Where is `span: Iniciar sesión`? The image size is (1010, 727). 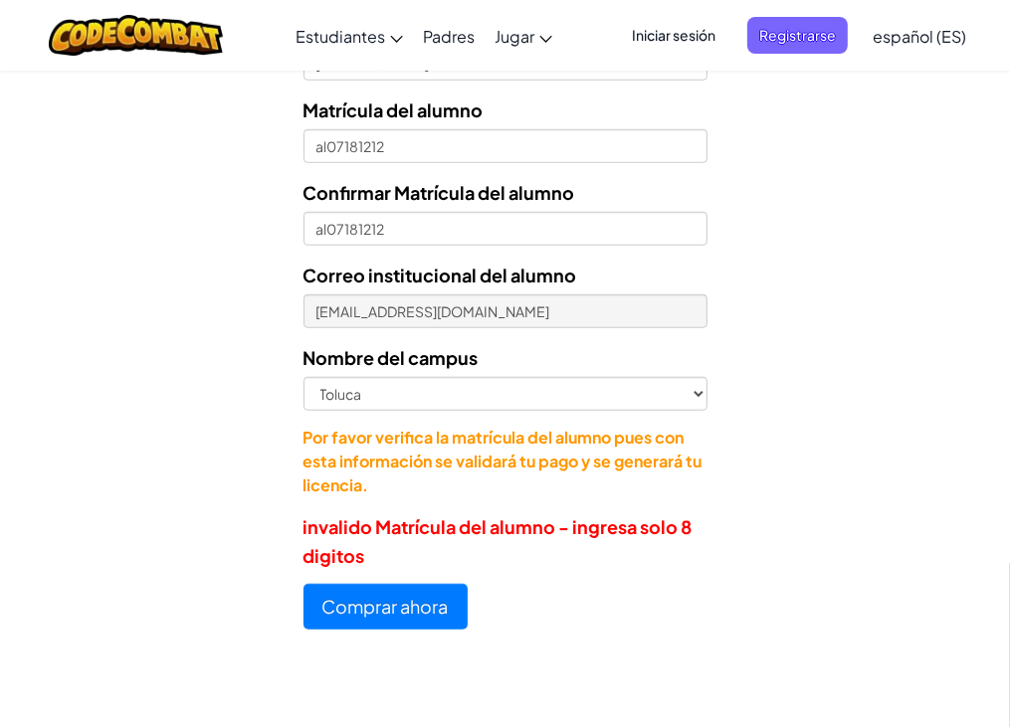
span: Iniciar sesión is located at coordinates (674, 35).